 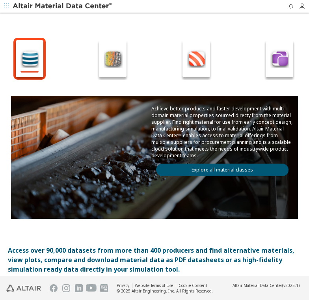 I want to click on div: (v2025.1), so click(x=266, y=285).